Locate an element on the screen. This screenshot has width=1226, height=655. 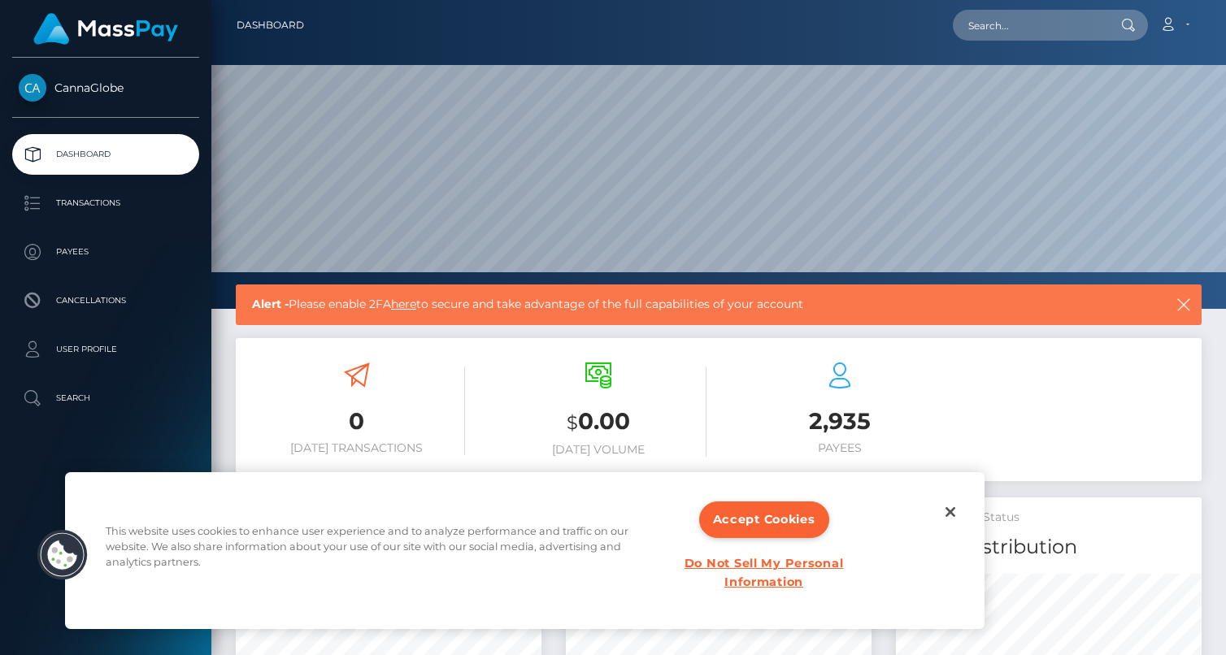
div: This website uses cookies to enhance user experience and to analyze performance and traffic on ou... is located at coordinates (380, 551).